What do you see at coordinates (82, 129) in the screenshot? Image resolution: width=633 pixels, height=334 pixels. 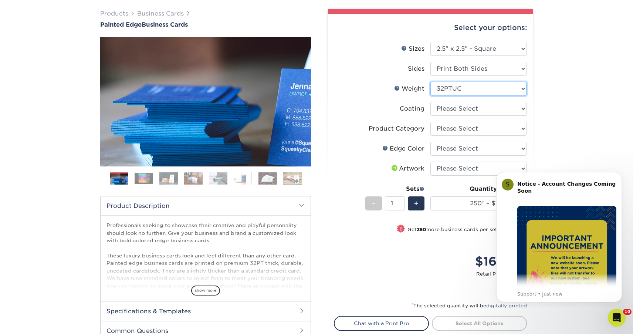 I see `p: Message from Support, sent Just now` at bounding box center [82, 129].